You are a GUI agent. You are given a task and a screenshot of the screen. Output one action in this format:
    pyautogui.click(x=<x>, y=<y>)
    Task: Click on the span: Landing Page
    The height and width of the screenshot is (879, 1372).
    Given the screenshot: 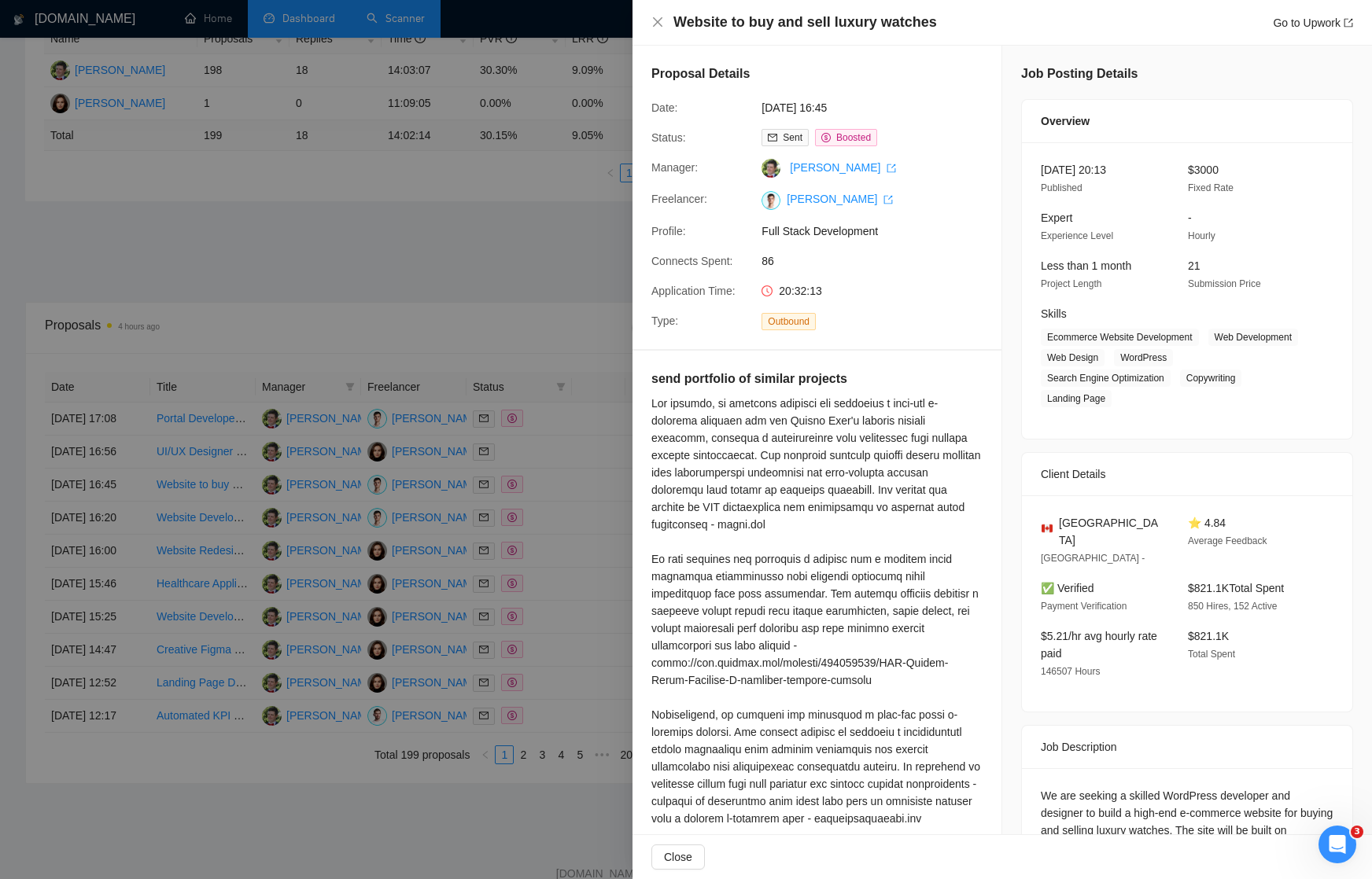 What is the action you would take?
    pyautogui.click(x=1076, y=398)
    